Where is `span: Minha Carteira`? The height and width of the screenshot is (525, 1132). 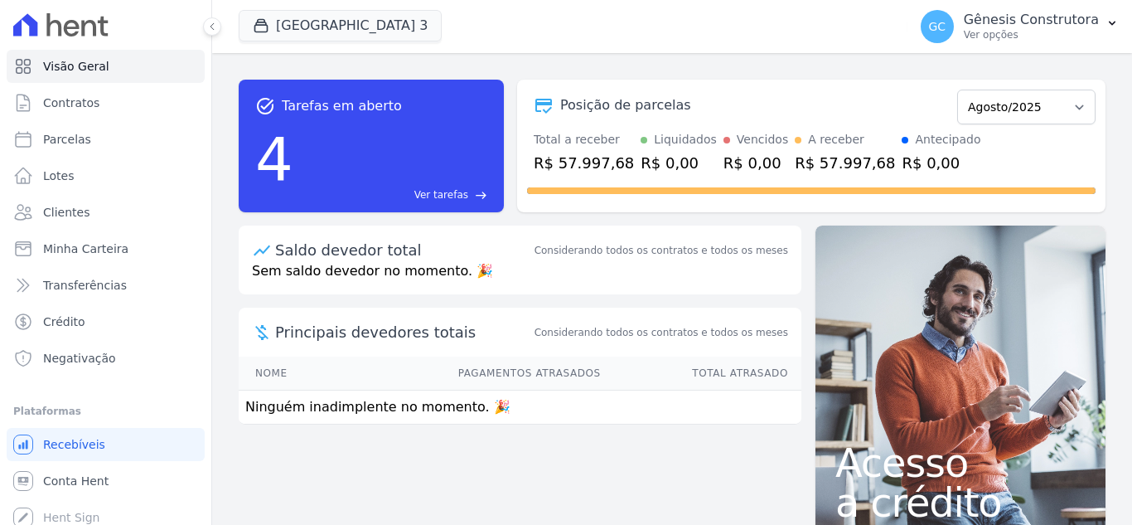
span: Minha Carteira is located at coordinates (85, 249).